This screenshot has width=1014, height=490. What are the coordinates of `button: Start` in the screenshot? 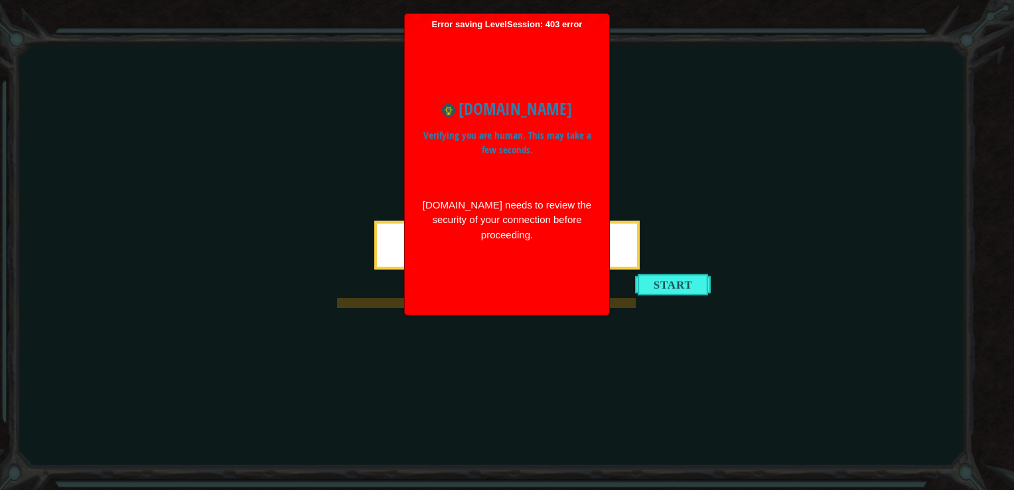 It's located at (673, 284).